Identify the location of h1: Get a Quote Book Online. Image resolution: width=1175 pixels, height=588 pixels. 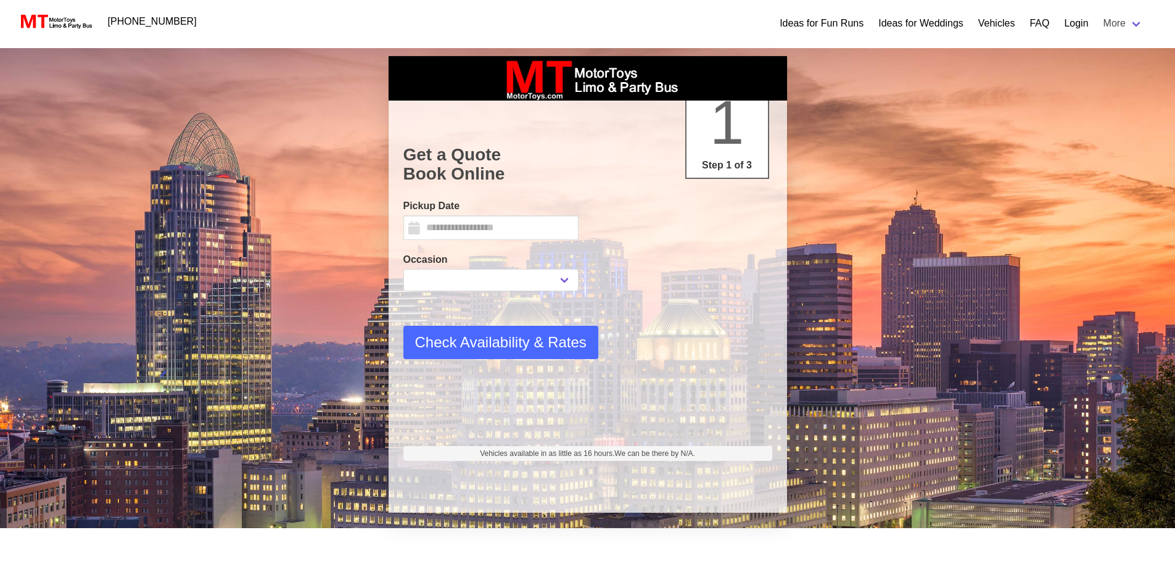
(588, 164).